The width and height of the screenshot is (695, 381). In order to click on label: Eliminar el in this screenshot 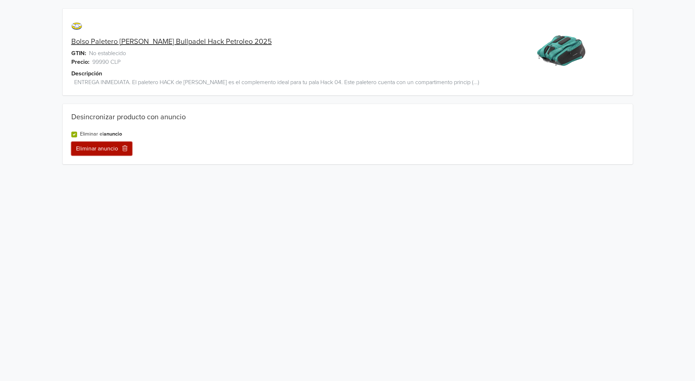, I will do `click(101, 134)`.